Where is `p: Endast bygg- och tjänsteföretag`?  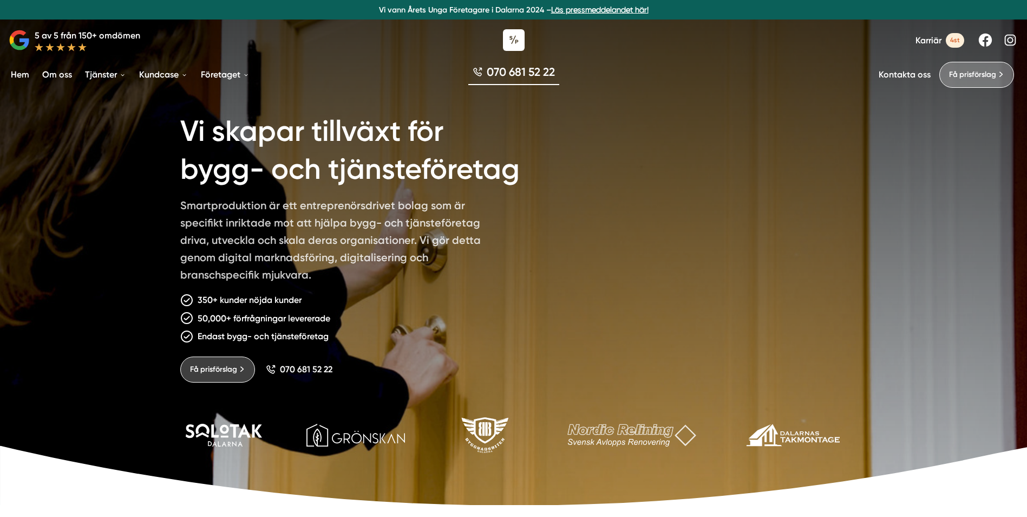
p: Endast bygg- och tjänsteföretag is located at coordinates (263, 336).